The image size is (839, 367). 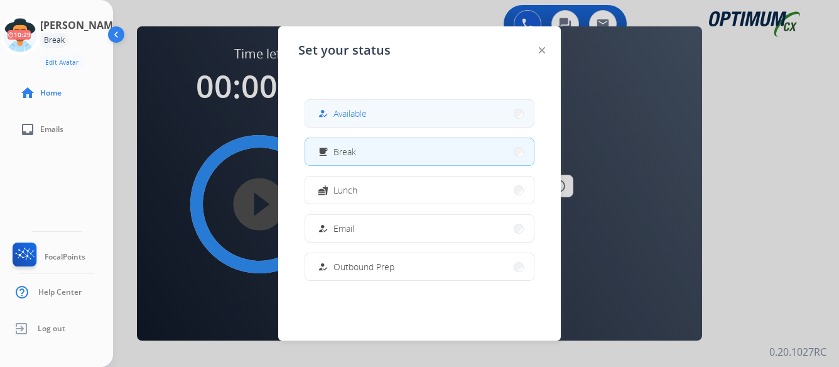 I want to click on span: Home, so click(x=51, y=93).